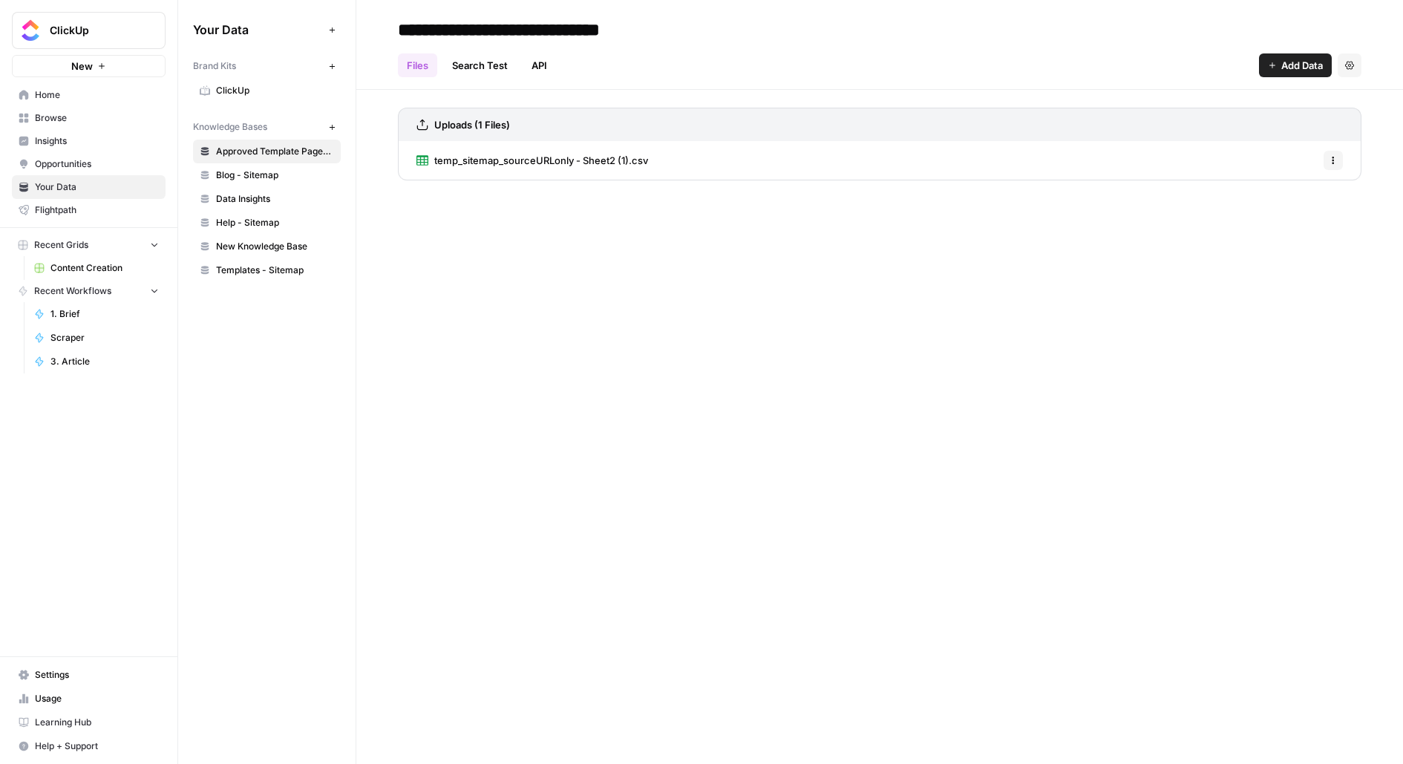 The height and width of the screenshot is (764, 1403). What do you see at coordinates (541, 160) in the screenshot?
I see `span: temp_sitemap_sourceURLonly - Sheet2 (1).csv` at bounding box center [541, 160].